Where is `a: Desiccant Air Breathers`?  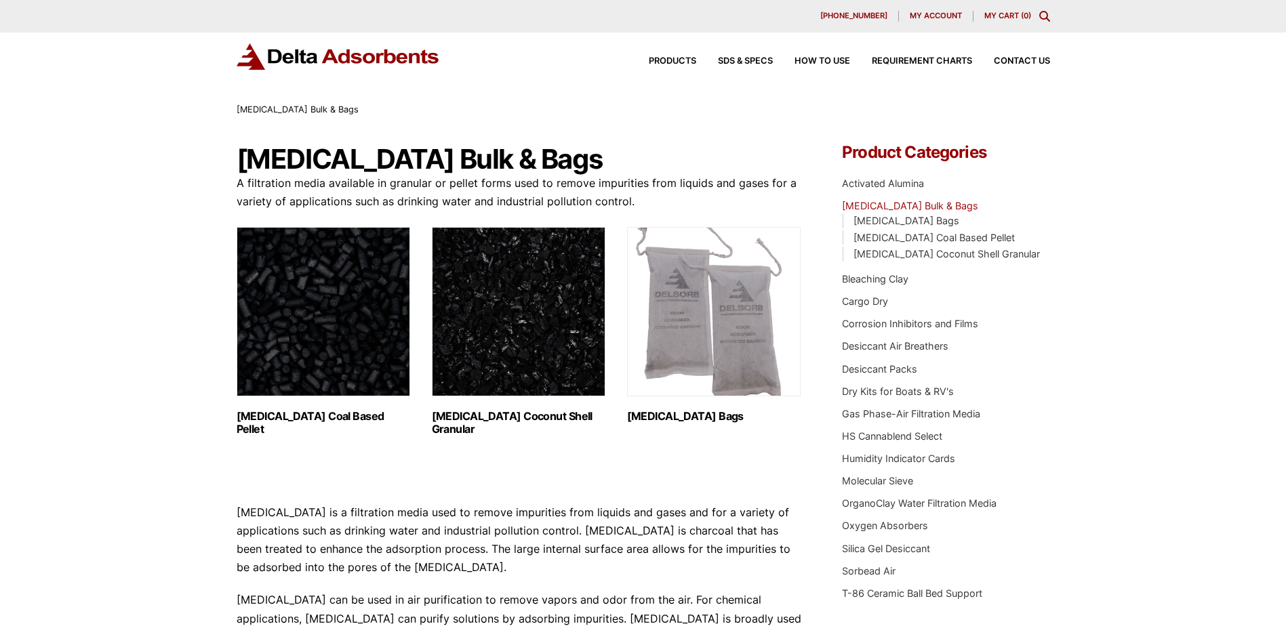 a: Desiccant Air Breathers is located at coordinates (895, 346).